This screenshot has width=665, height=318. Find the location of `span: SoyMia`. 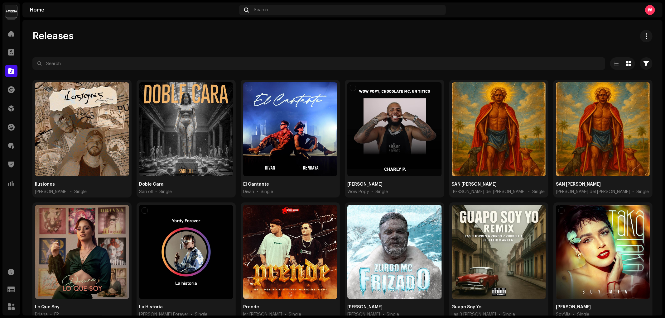

span: SoyMia is located at coordinates (563, 315).